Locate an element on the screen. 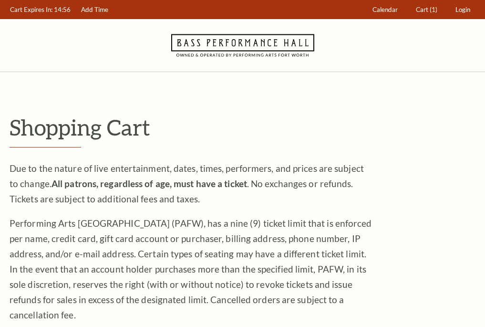 This screenshot has width=485, height=327. a: Cart (1) is located at coordinates (427, 10).